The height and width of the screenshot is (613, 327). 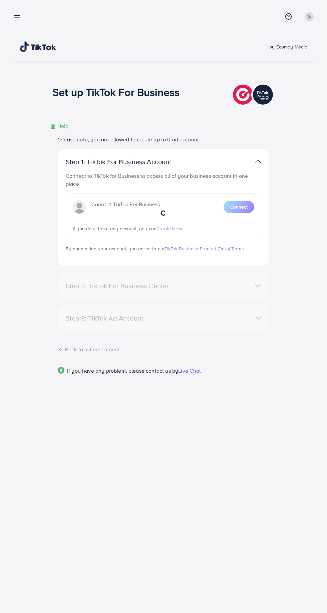 I want to click on p: Step 1: TikTok For Business Account, so click(x=129, y=162).